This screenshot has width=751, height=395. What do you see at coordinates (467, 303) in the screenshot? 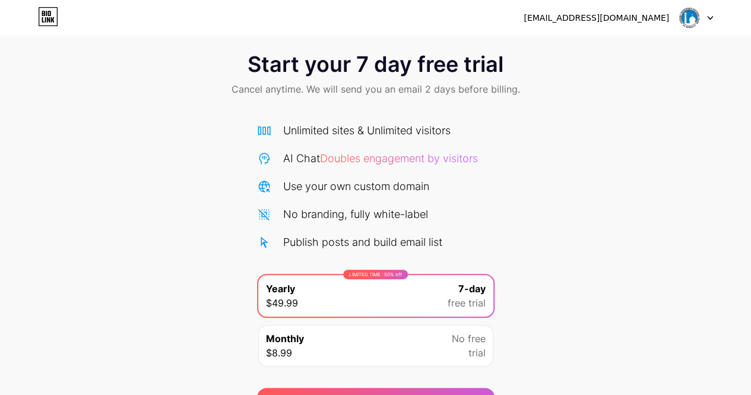
I see `span: free trial` at bounding box center [467, 303].